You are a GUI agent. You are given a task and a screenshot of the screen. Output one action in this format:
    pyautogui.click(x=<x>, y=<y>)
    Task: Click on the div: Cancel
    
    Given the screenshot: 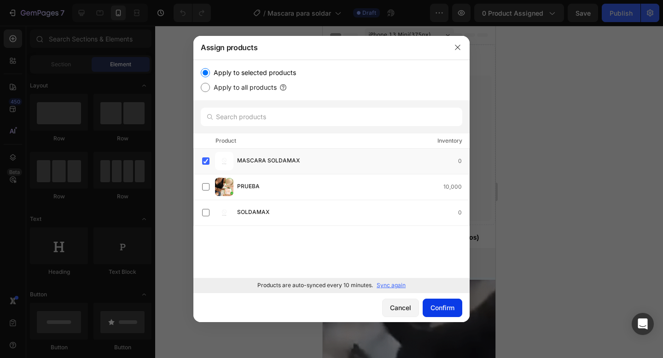 What is the action you would take?
    pyautogui.click(x=401, y=308)
    